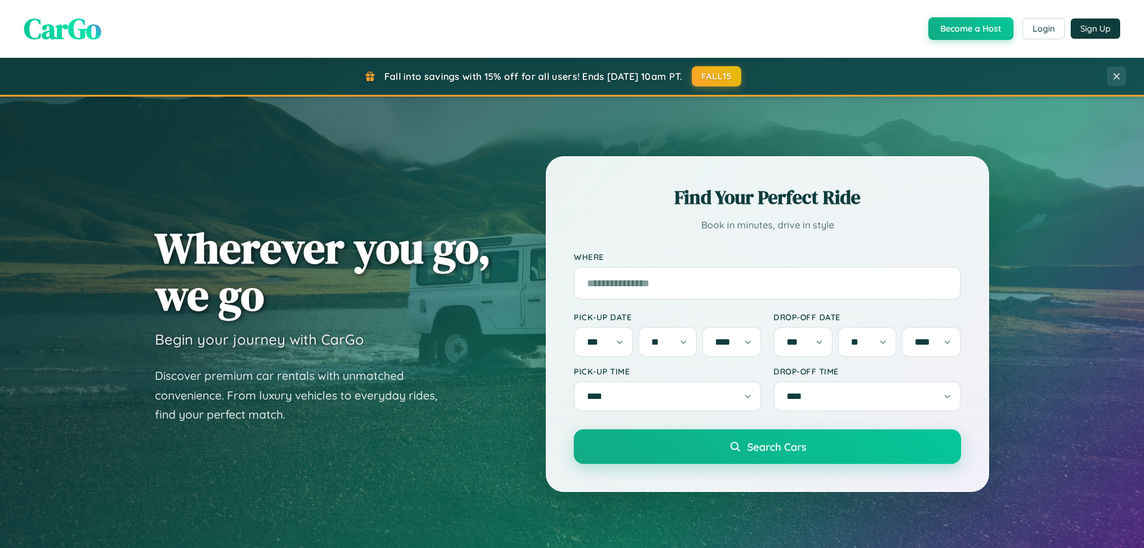 This screenshot has width=1144, height=548. What do you see at coordinates (971, 29) in the screenshot?
I see `button: Become a Host` at bounding box center [971, 29].